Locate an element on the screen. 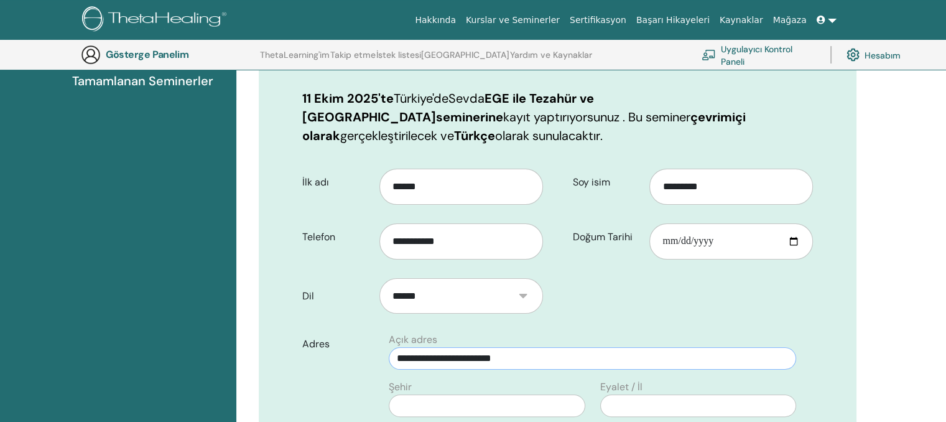 This screenshot has height=422, width=946. font: Hakkında is located at coordinates (435, 20).